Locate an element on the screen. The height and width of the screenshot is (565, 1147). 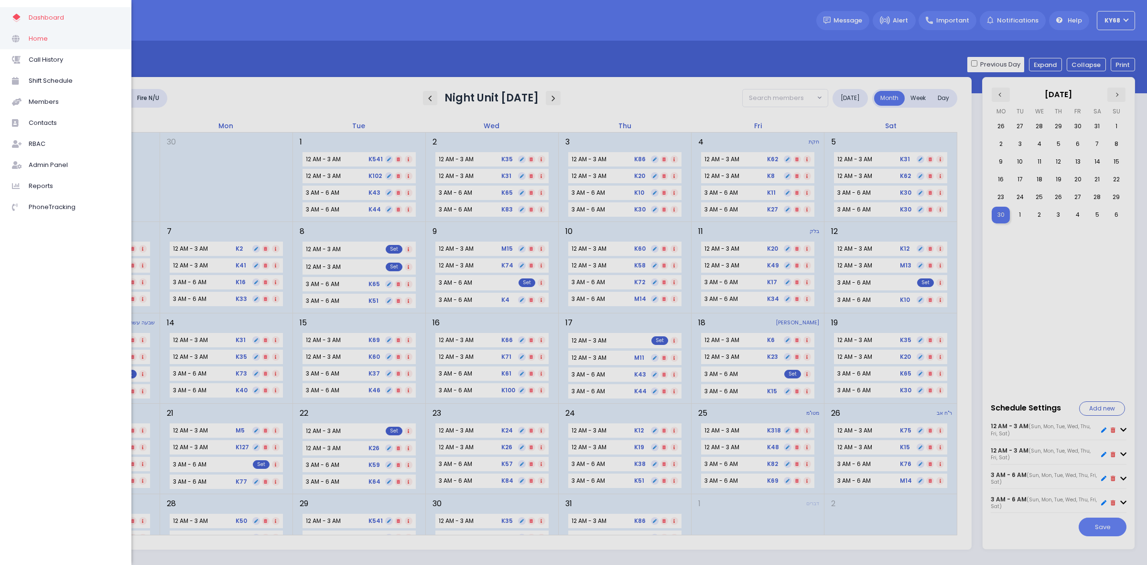
span: Admin Panel is located at coordinates (74, 165).